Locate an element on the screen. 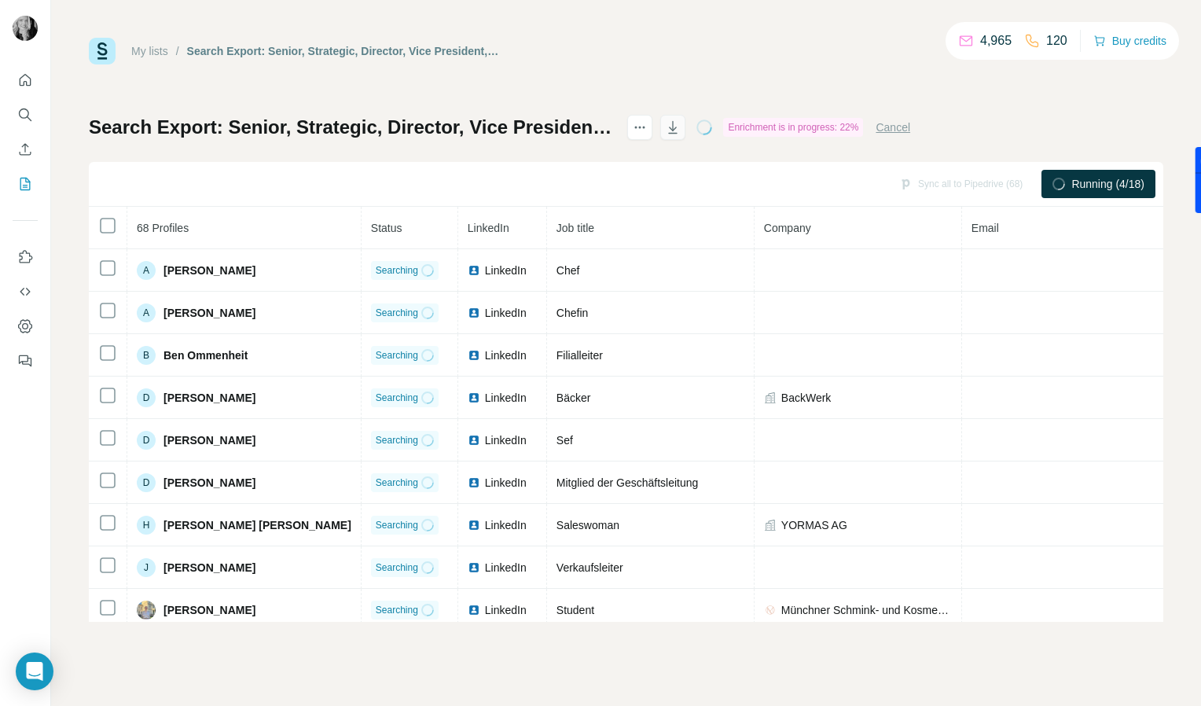 The height and width of the screenshot is (706, 1201). div: H is located at coordinates (146, 525).